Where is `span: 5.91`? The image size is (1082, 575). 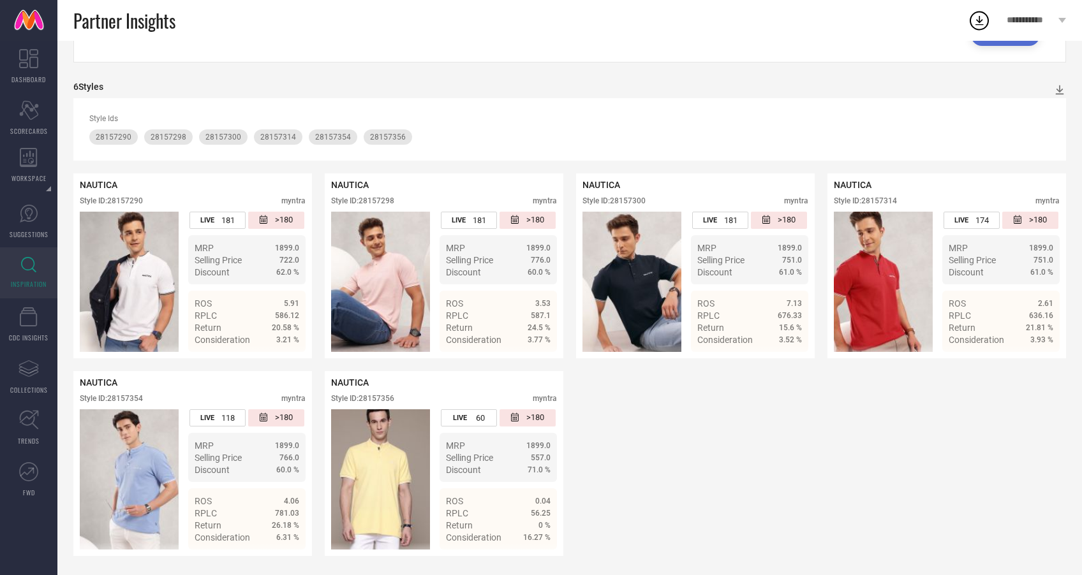
span: 5.91 is located at coordinates (291, 304).